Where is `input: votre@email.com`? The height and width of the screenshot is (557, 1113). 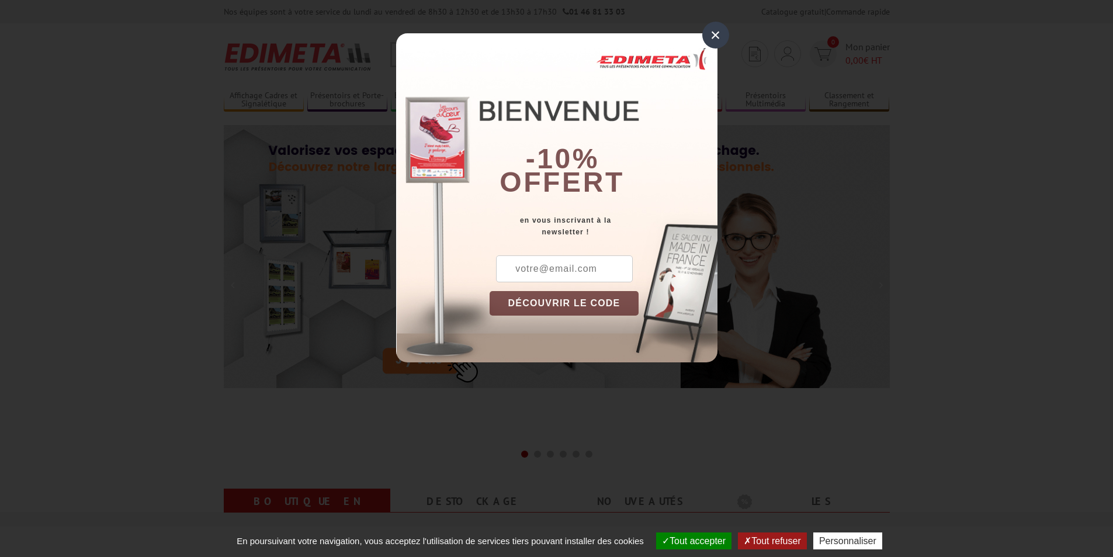 input: votre@email.com is located at coordinates (564, 269).